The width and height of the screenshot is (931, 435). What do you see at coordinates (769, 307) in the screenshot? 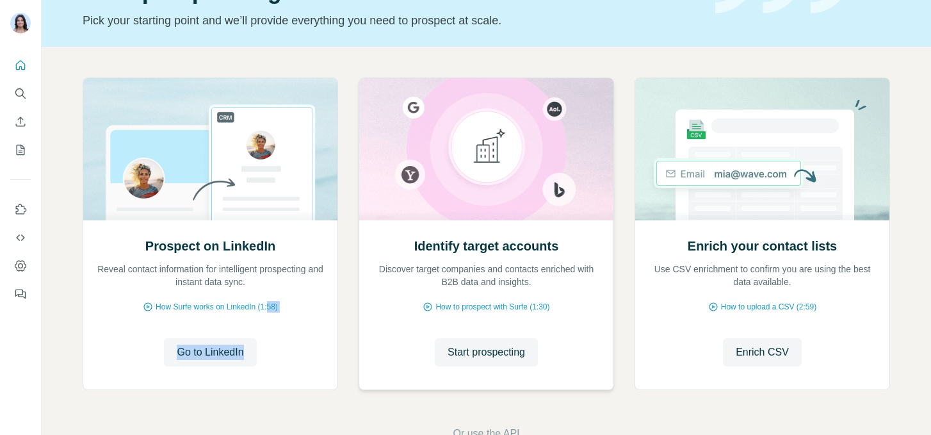
I see `span: How to upload a CSV (2:59)` at bounding box center [769, 307].